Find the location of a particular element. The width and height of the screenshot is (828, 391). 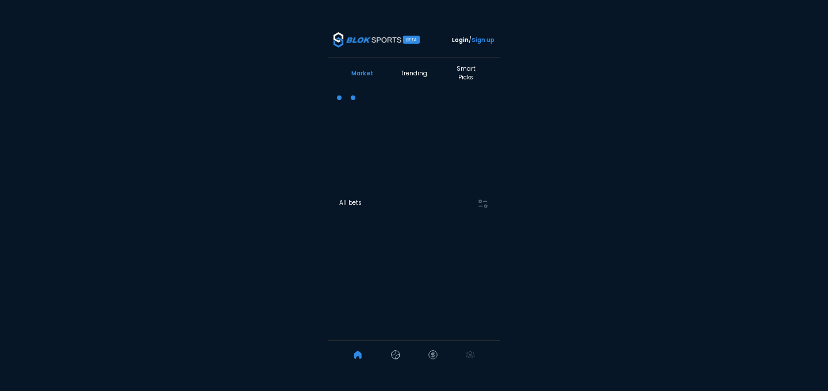

img: BlokSports is located at coordinates (377, 40).